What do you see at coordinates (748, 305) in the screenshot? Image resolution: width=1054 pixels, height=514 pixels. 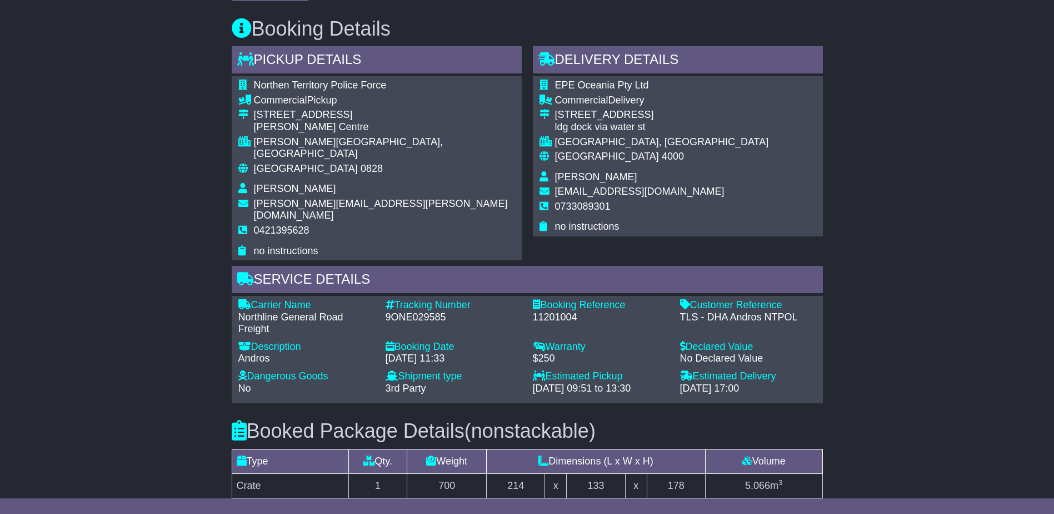 I see `div: Customer Reference` at bounding box center [748, 305].